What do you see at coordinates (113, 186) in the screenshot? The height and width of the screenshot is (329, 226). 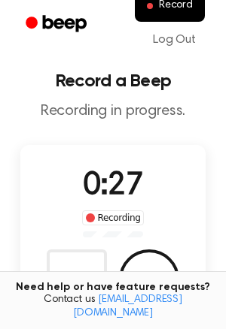 I see `span: 0:27` at bounding box center [113, 186].